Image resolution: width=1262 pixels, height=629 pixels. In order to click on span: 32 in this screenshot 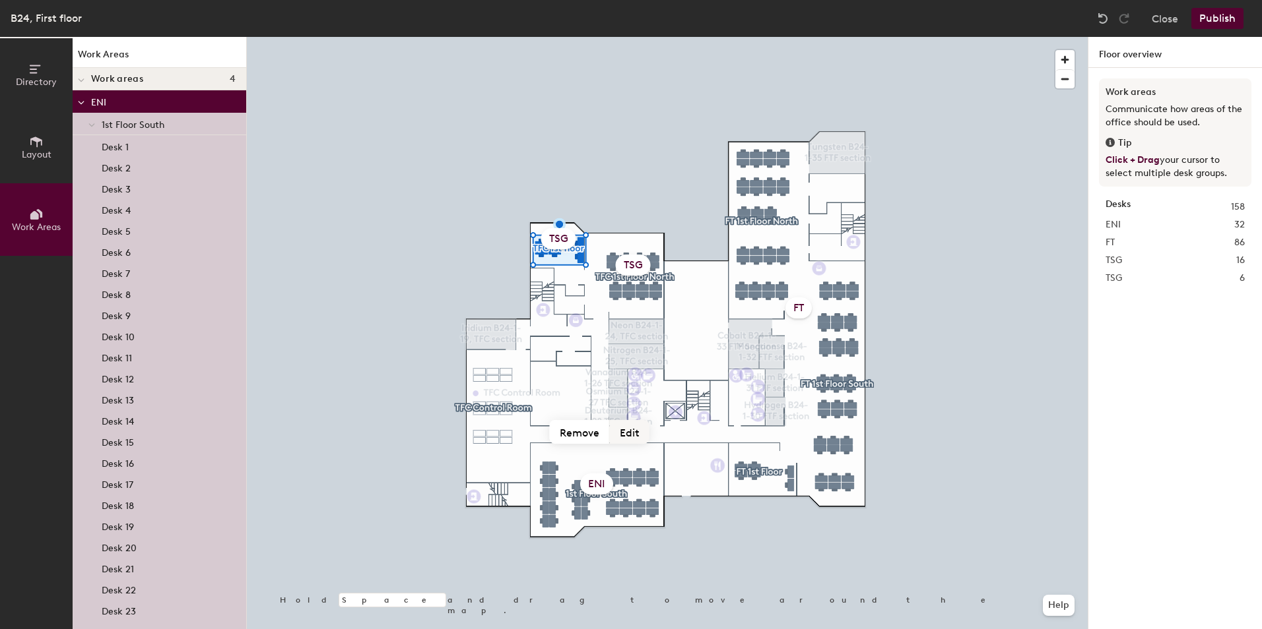, I will do `click(1239, 225)`.